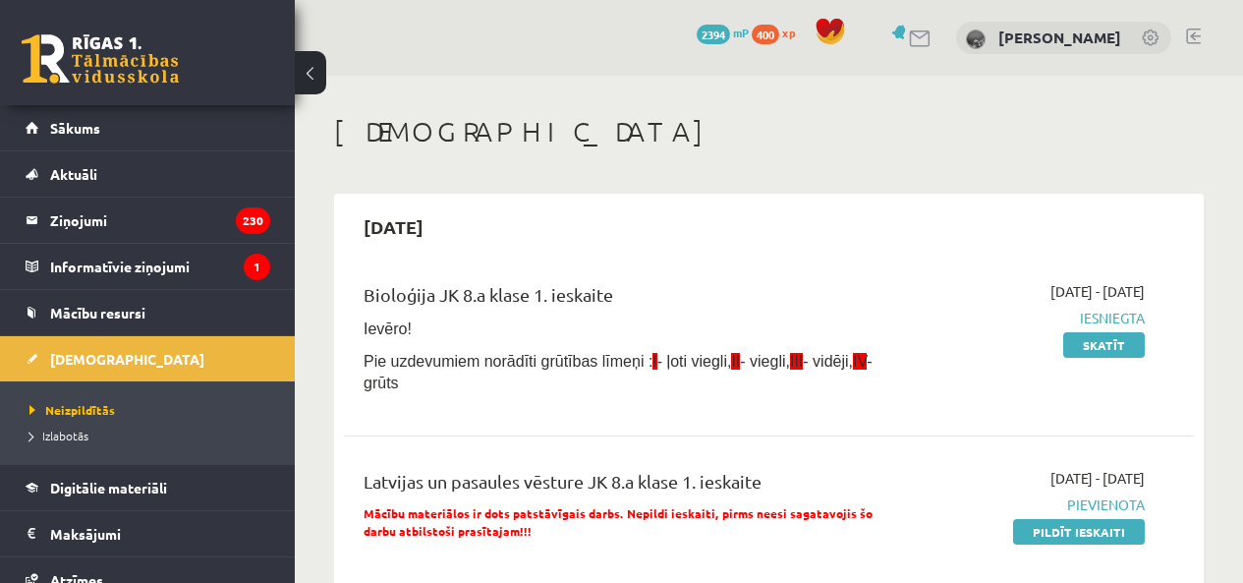 Image resolution: width=1243 pixels, height=583 pixels. I want to click on span: Aktuāli, so click(74, 174).